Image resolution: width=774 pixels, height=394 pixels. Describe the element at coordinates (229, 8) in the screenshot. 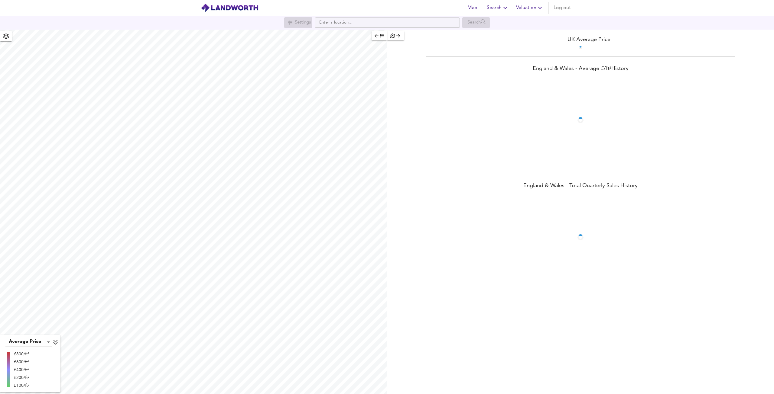

I see `img: logo` at that location.